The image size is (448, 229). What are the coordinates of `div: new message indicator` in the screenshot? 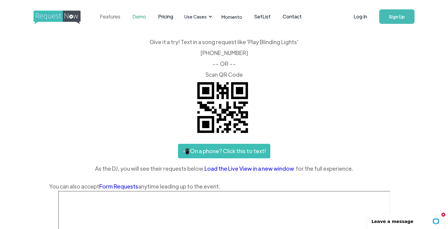 It's located at (80, 5).